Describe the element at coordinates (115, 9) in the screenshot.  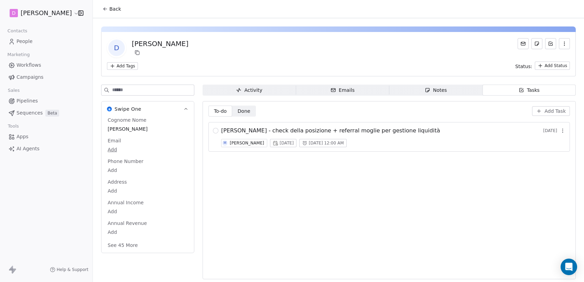
I see `span: Back` at that location.